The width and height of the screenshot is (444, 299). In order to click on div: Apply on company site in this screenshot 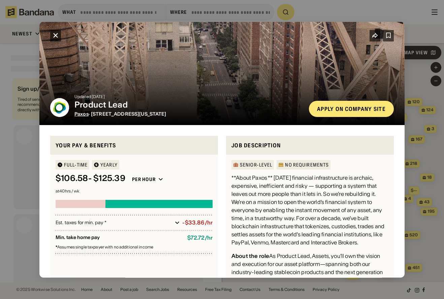, I will do `click(351, 108)`.